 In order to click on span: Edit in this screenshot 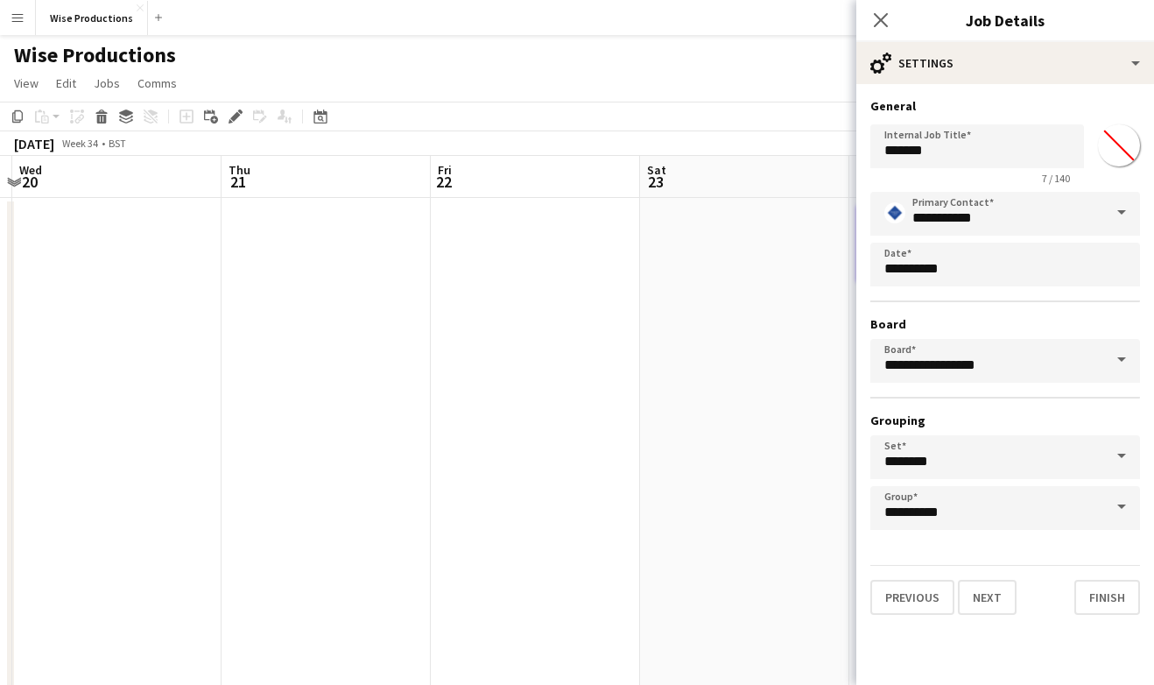, I will do `click(66, 83)`.